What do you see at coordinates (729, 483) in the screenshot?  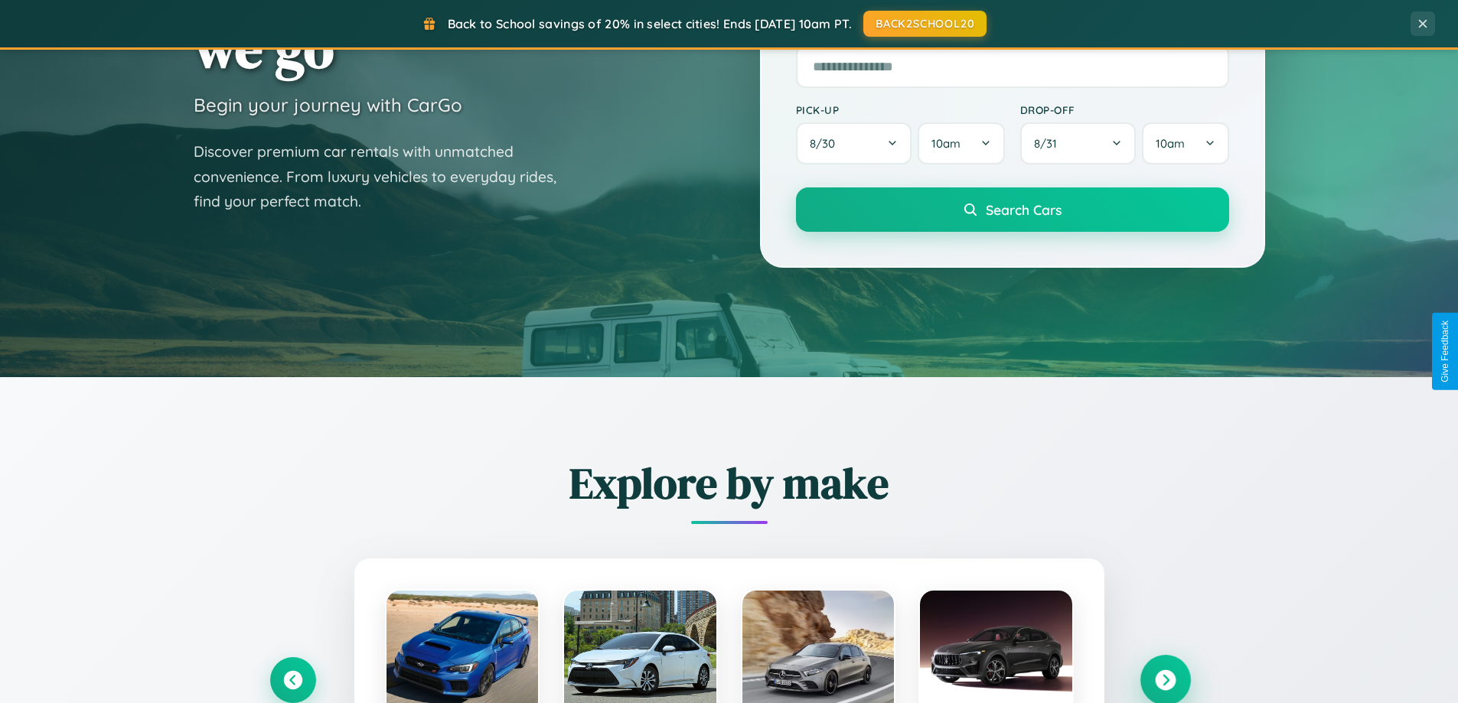 I see `h2: Explore by make` at bounding box center [729, 483].